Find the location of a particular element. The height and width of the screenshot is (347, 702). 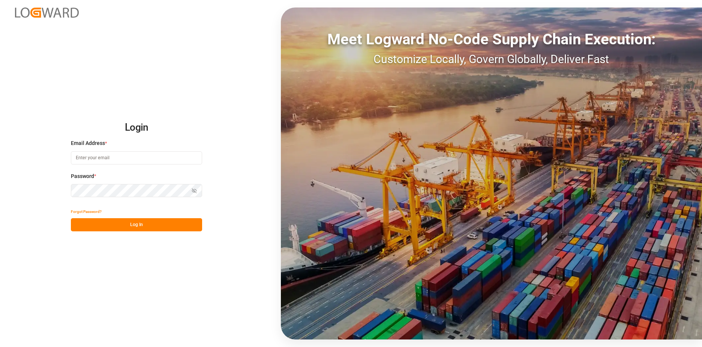

h2: Login is located at coordinates (137, 128).